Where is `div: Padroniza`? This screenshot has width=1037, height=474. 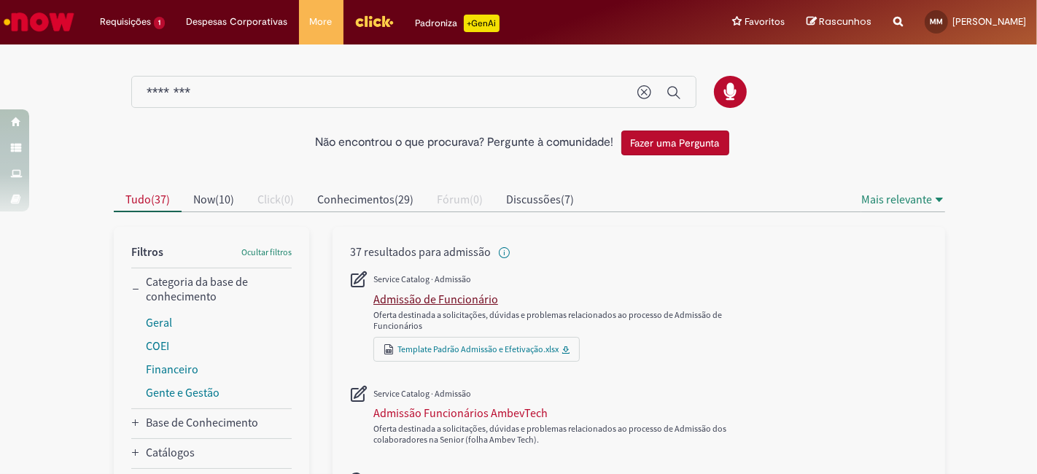
div: Padroniza is located at coordinates (457, 23).